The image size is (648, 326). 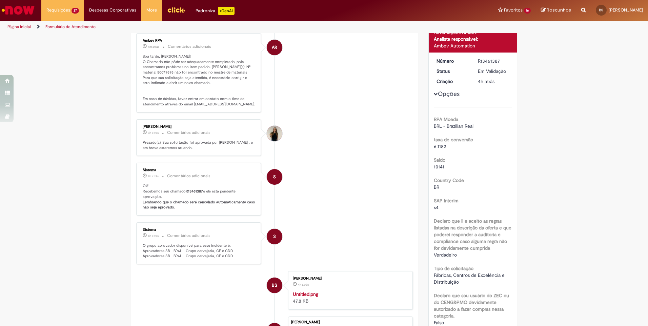 What do you see at coordinates (216, 27) in the screenshot?
I see `ul: Trilhas de página` at bounding box center [216, 27].